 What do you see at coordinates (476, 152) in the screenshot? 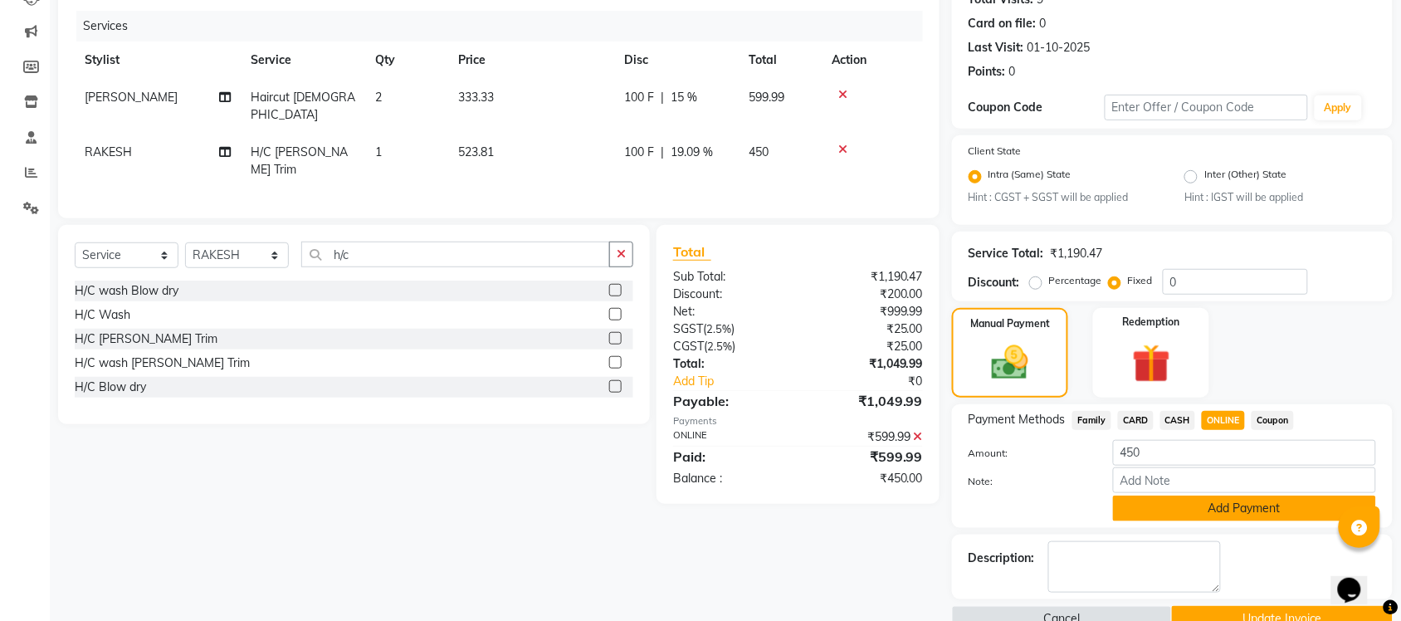
I see `span: 523.81` at bounding box center [476, 152].